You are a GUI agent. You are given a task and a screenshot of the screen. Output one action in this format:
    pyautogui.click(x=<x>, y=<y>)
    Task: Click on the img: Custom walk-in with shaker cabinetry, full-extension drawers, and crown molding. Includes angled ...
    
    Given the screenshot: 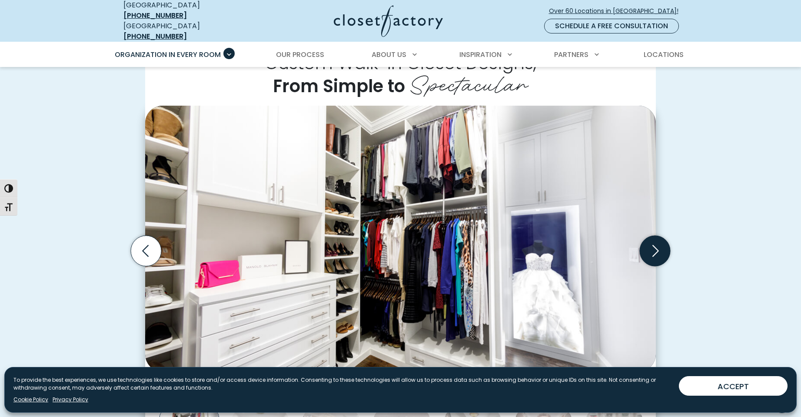 What is the action you would take?
    pyautogui.click(x=400, y=239)
    